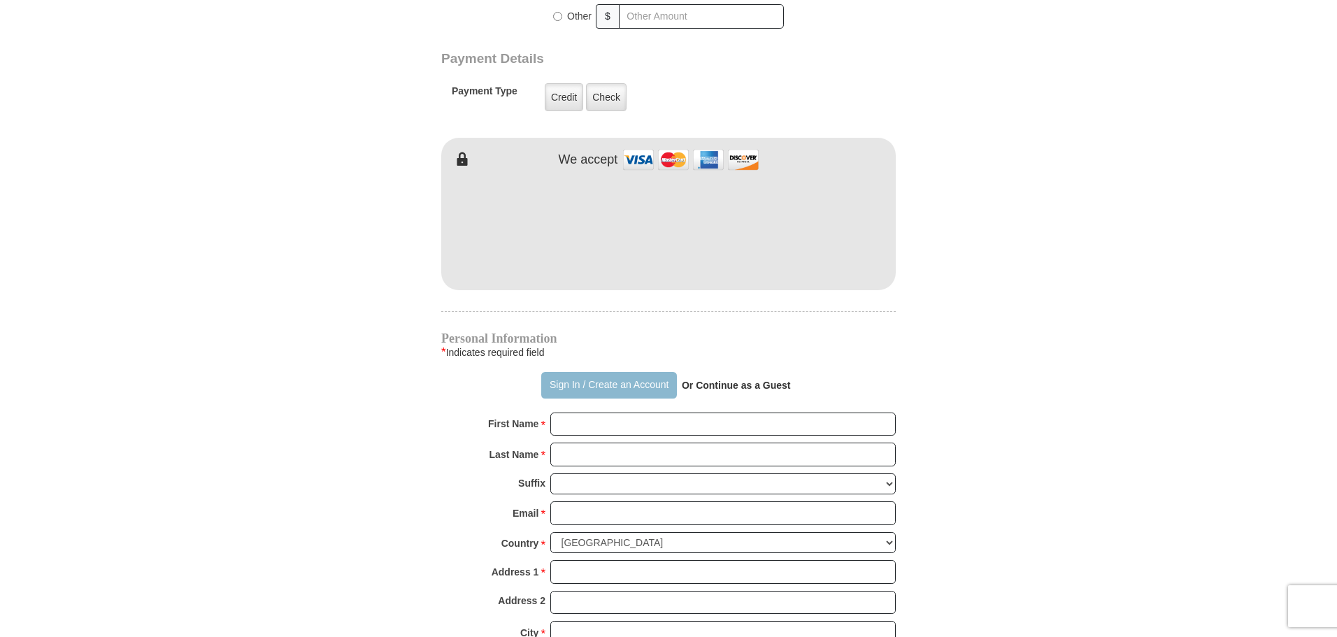 The width and height of the screenshot is (1337, 637). I want to click on label: Credit, so click(564, 97).